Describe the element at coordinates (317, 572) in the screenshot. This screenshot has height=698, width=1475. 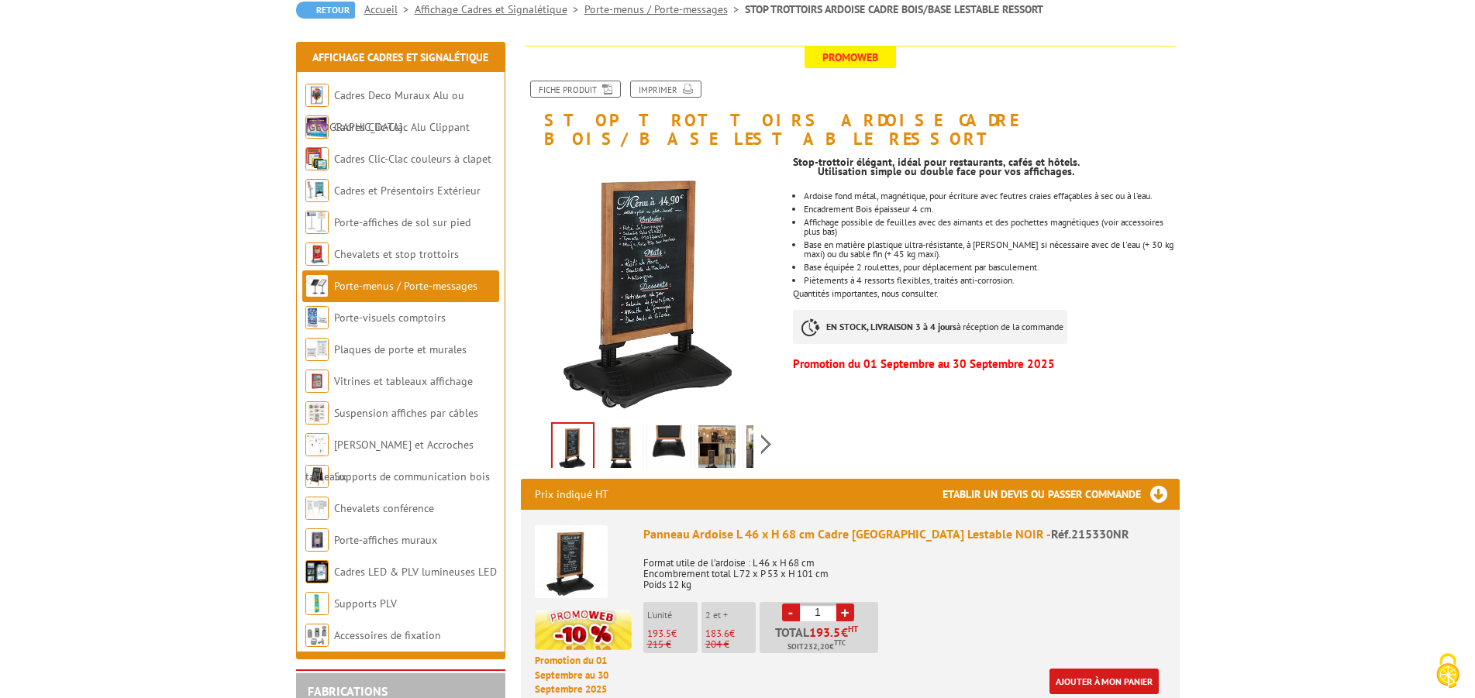
I see `img: Cadres LED & PLV lumineuses LED` at that location.